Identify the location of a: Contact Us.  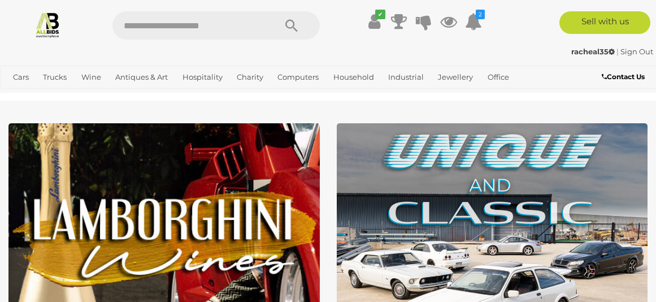
(624, 77).